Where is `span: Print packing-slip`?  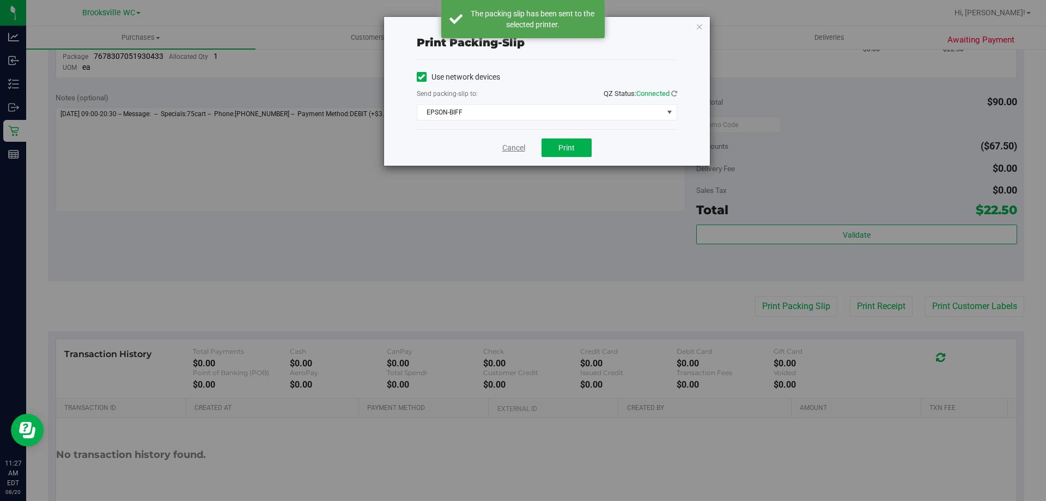 span: Print packing-slip is located at coordinates (471, 43).